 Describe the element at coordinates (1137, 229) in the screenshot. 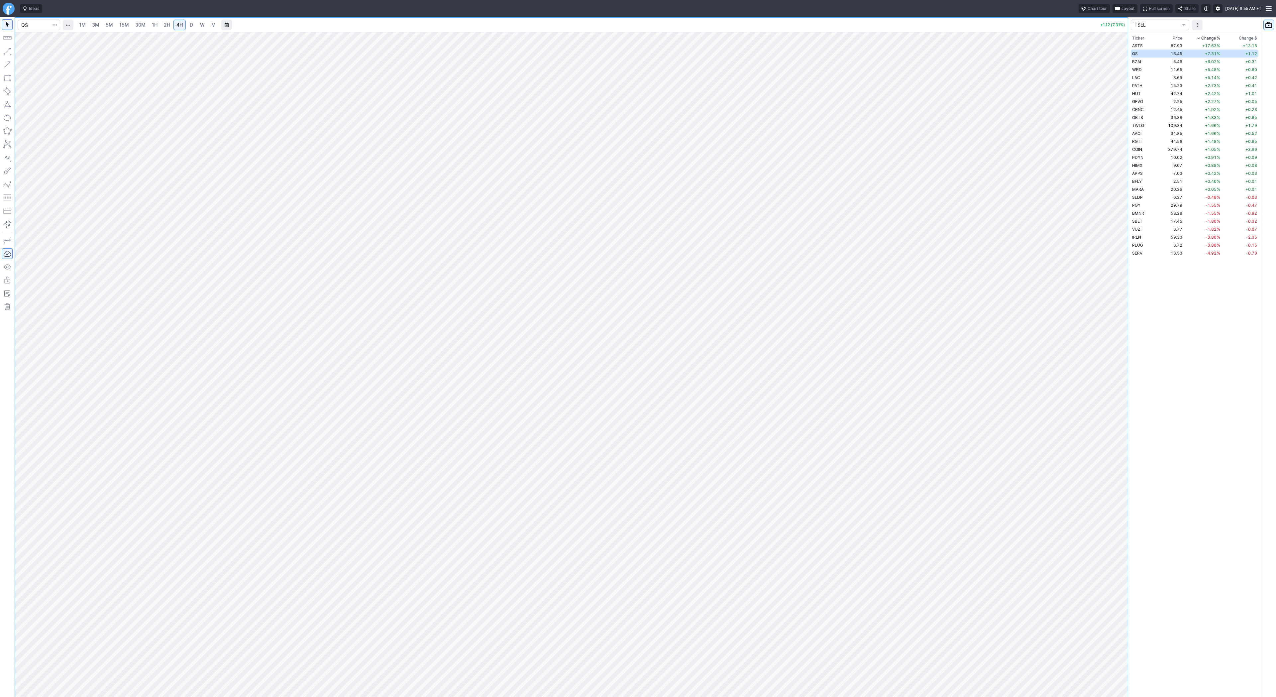

I see `span: VUZI` at that location.